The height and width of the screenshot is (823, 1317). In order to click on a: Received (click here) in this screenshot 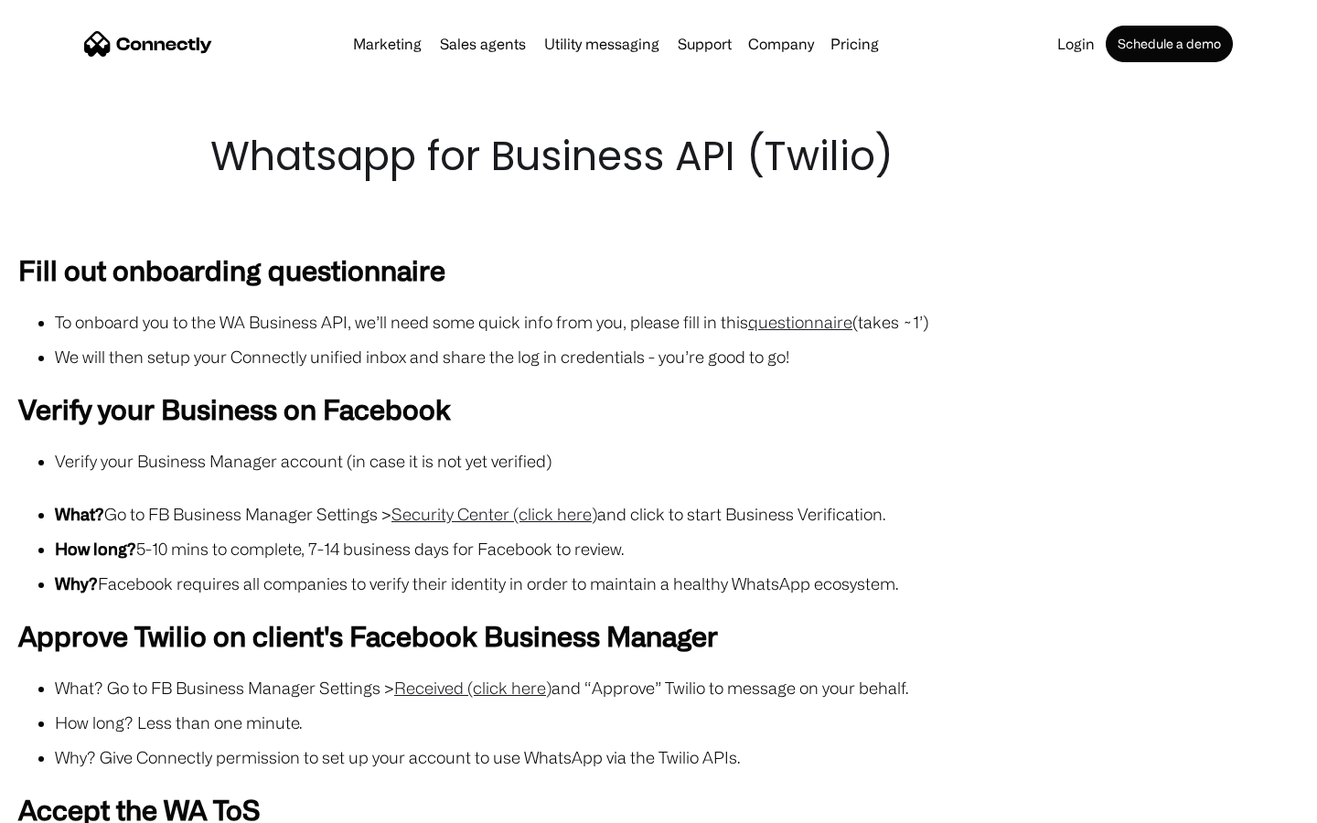, I will do `click(473, 688)`.